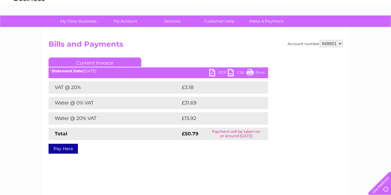 The image size is (391, 195). I want to click on a: Print, so click(255, 73).